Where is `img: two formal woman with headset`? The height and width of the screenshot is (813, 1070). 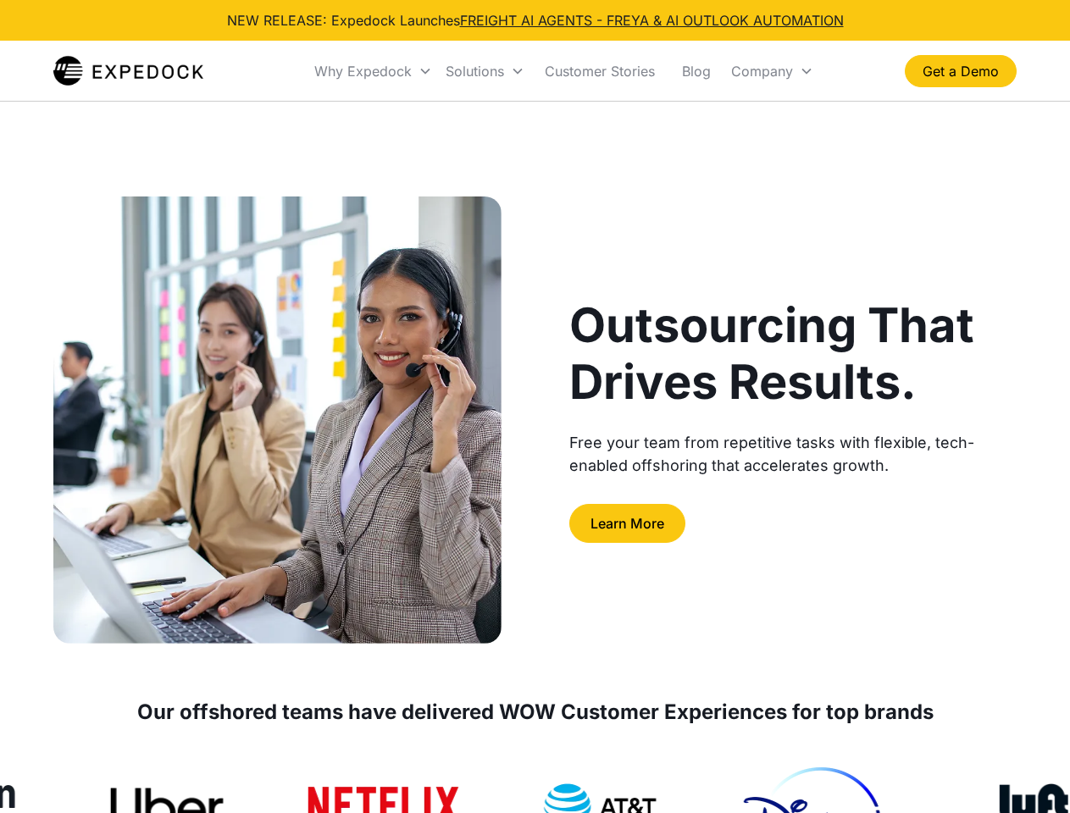
img: two formal woman with headset is located at coordinates (277, 420).